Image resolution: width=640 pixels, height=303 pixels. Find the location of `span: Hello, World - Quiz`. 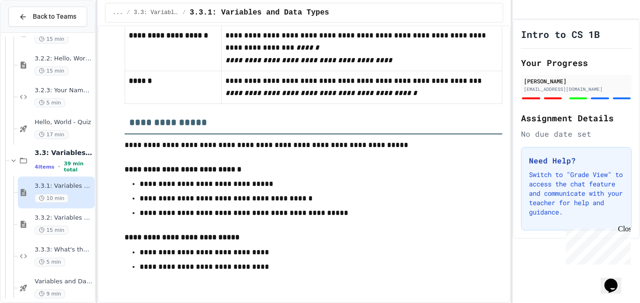

span: Hello, World - Quiz is located at coordinates (64, 122).